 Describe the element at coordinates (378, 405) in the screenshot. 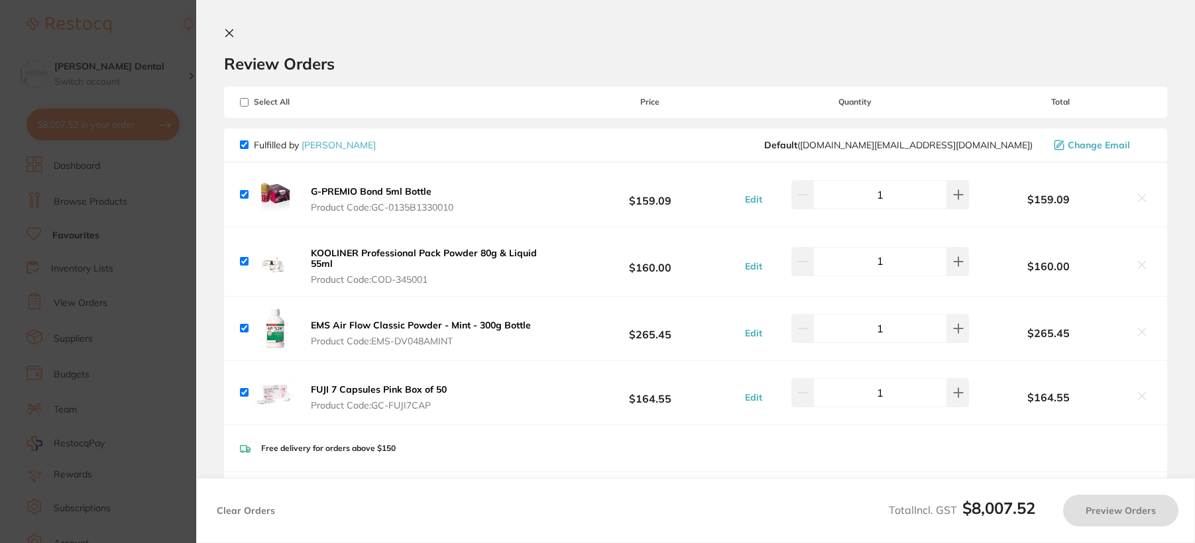

I see `span: Product Code: GC-FUJI7CAP` at that location.